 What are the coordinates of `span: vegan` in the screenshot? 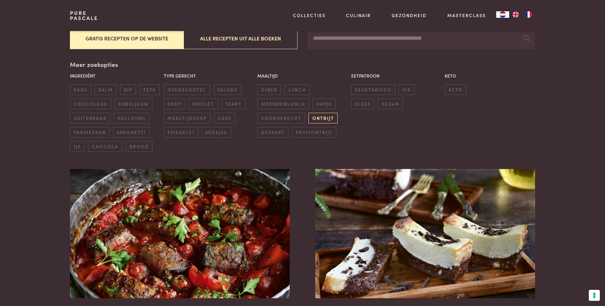 It's located at (390, 104).